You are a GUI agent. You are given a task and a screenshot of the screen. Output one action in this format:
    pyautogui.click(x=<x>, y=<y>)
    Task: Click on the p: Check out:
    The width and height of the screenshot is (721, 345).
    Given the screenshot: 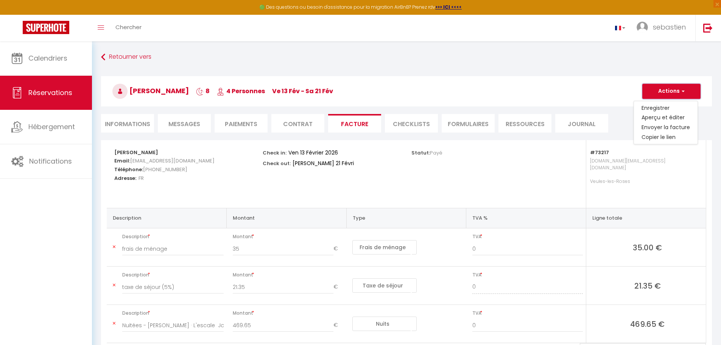 What is the action you would take?
    pyautogui.click(x=277, y=162)
    